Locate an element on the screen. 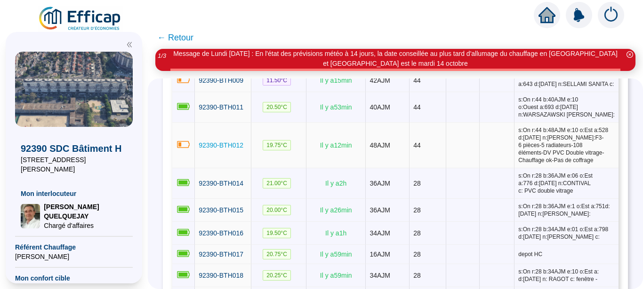 The height and width of the screenshot is (289, 643). a: 92390-BTH011 is located at coordinates (221, 107).